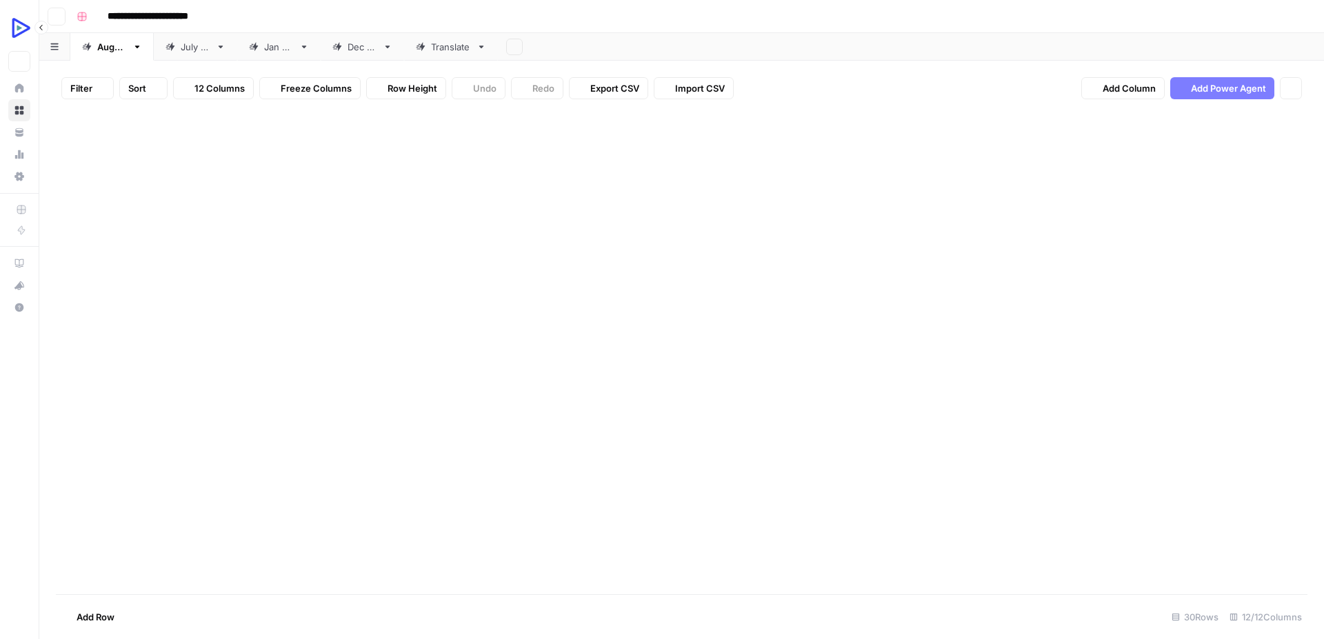  I want to click on a: Settings, so click(19, 177).